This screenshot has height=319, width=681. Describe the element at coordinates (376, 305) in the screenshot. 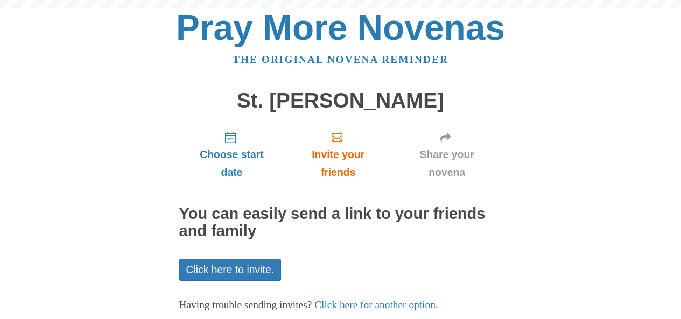

I see `a: Click here for another option.` at that location.